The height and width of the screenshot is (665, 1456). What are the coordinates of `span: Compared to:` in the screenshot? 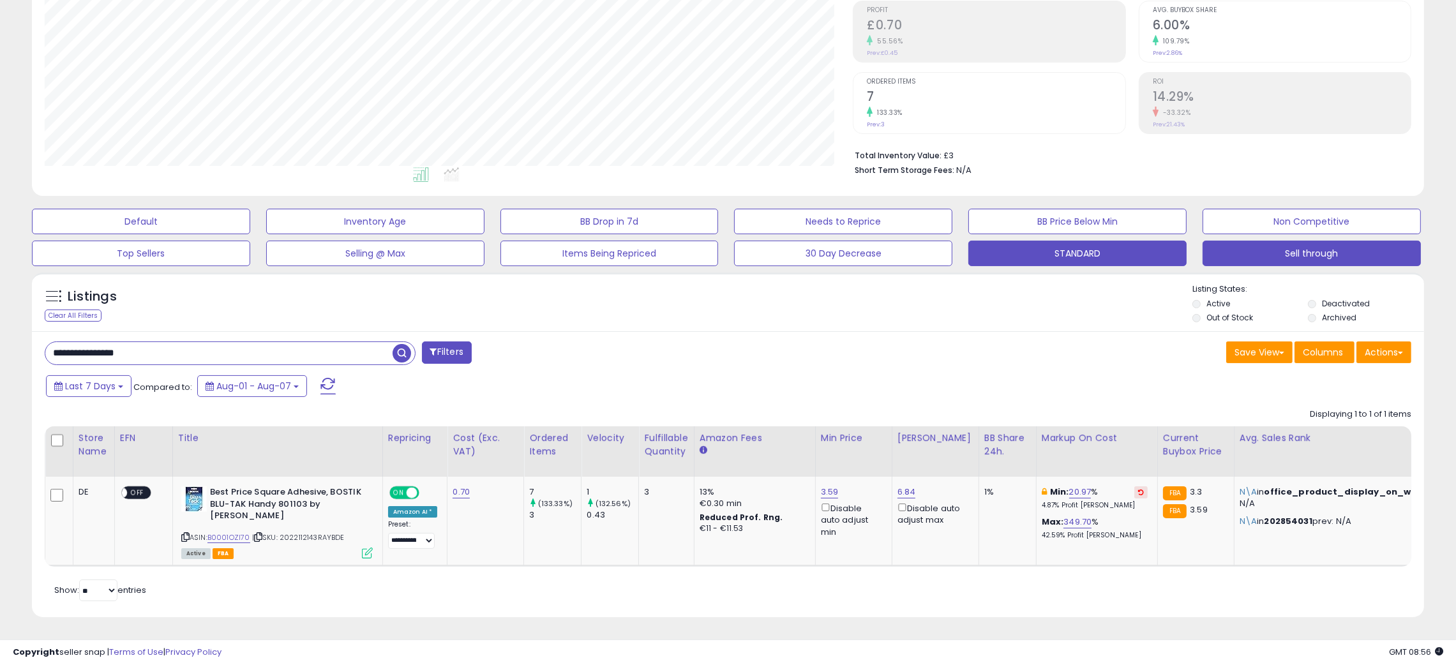 It's located at (163, 387).